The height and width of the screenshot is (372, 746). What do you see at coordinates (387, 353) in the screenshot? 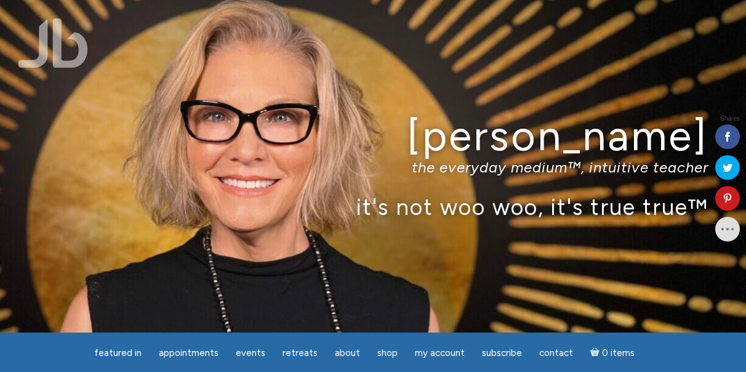
I see `a: Shop` at bounding box center [387, 353].